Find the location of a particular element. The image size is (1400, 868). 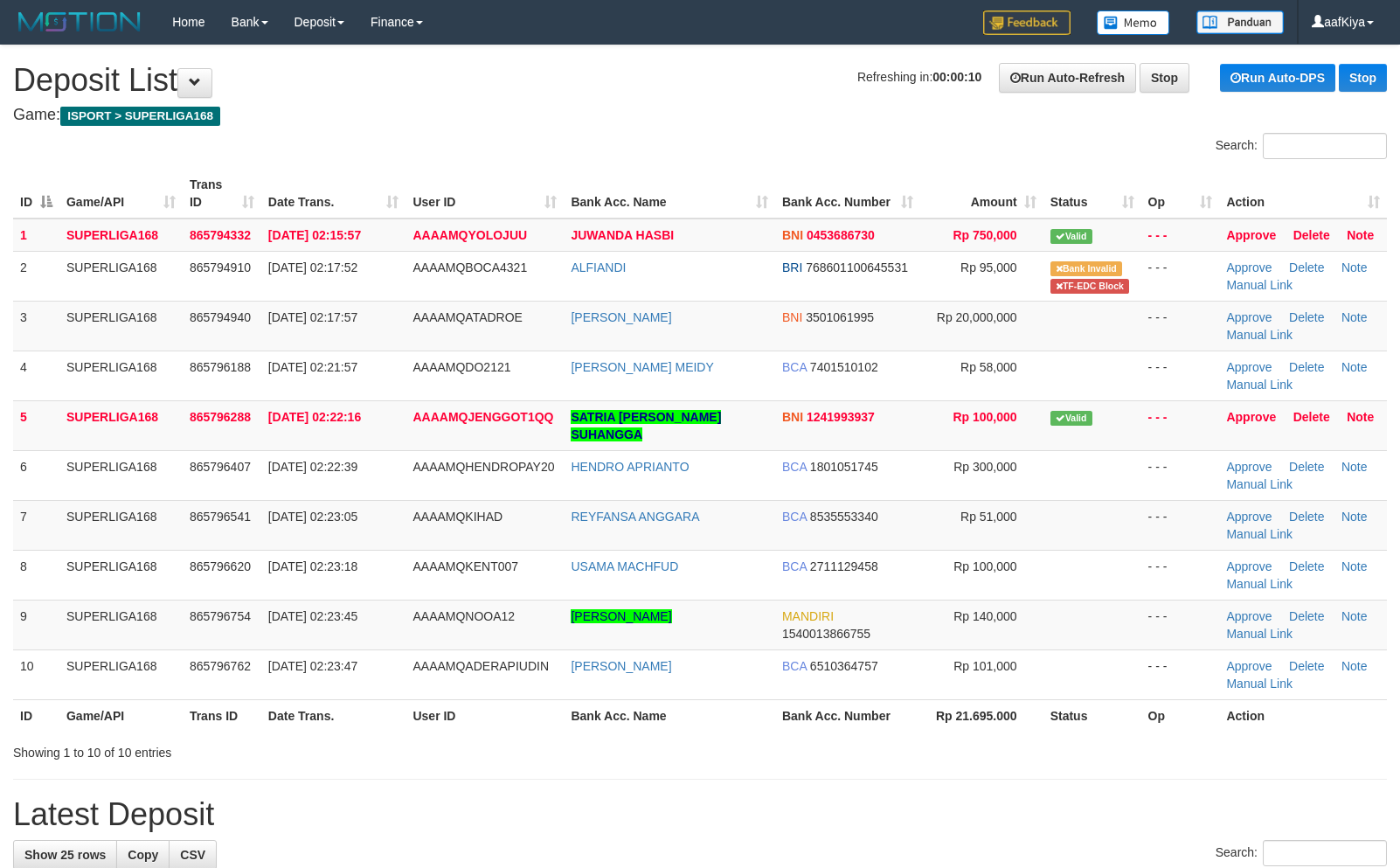

img: Button%20Memo.svg is located at coordinates (1134, 23).